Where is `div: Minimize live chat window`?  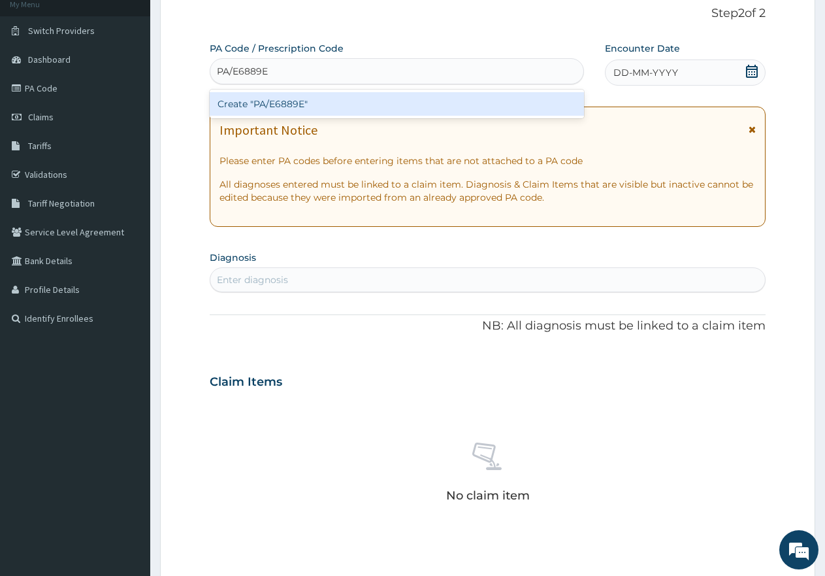
div: Minimize live chat window is located at coordinates (230, 22).